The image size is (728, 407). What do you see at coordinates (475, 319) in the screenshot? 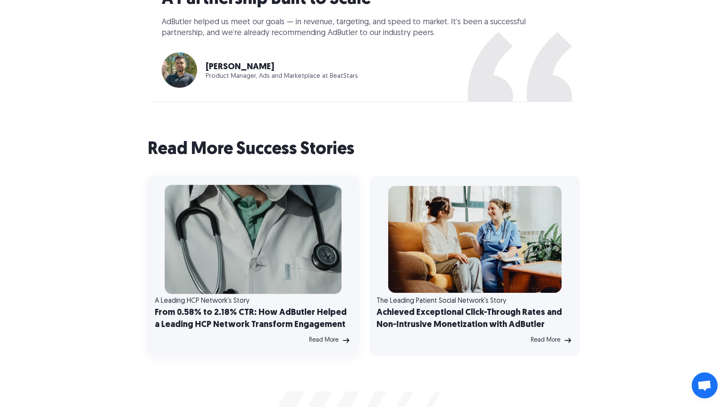
I see `h2: Achieved Exceptional Click-Through Rates and Non-Intrusive Monetization with AdButler` at bounding box center [475, 319].